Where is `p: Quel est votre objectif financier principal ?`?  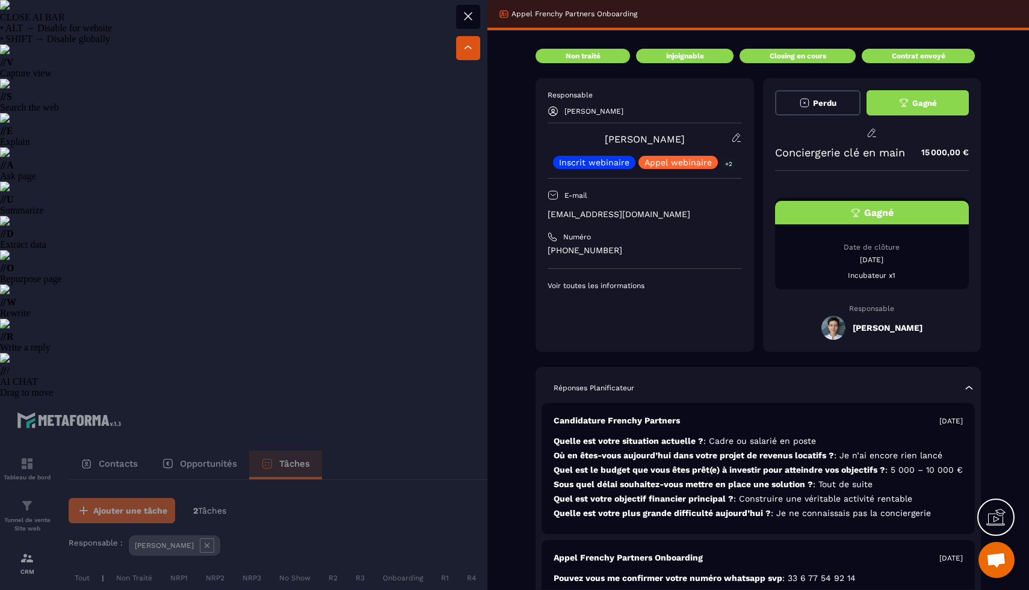 p: Quel est votre objectif financier principal ? is located at coordinates (758, 499).